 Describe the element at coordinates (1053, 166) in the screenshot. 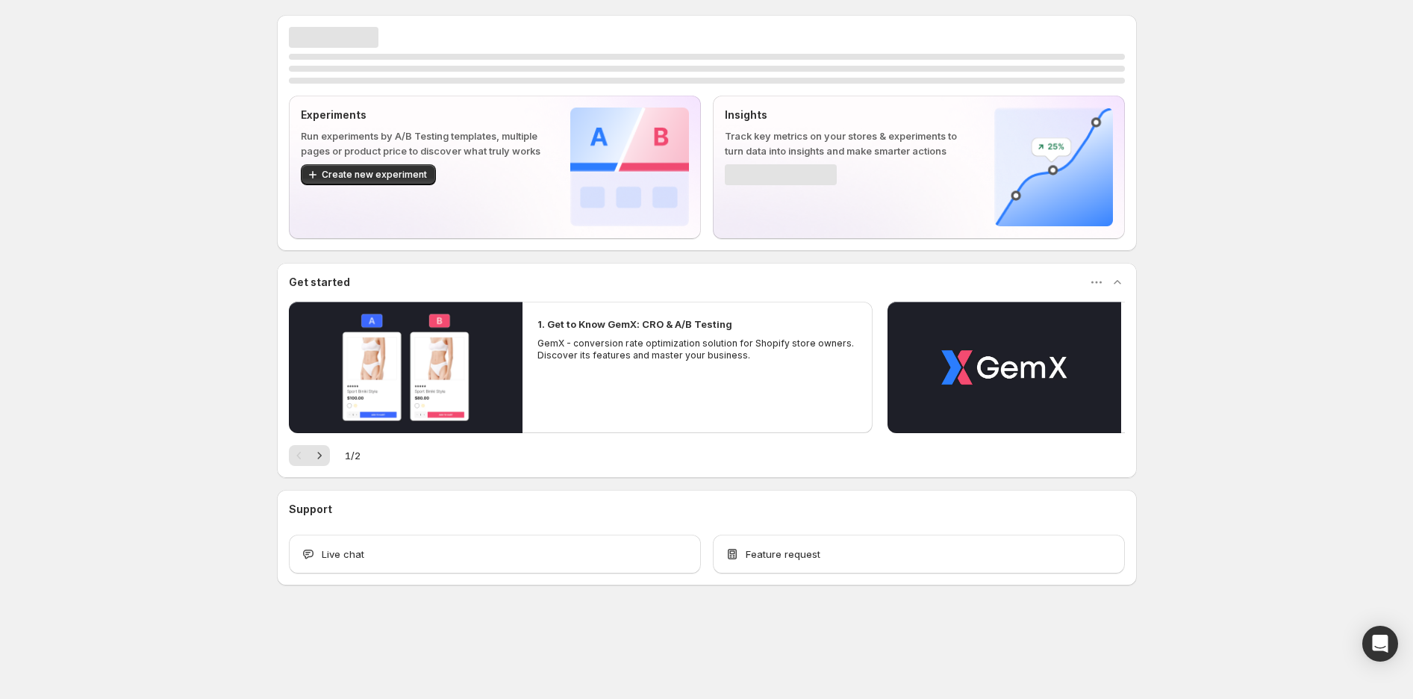

I see `img: Insights` at that location.